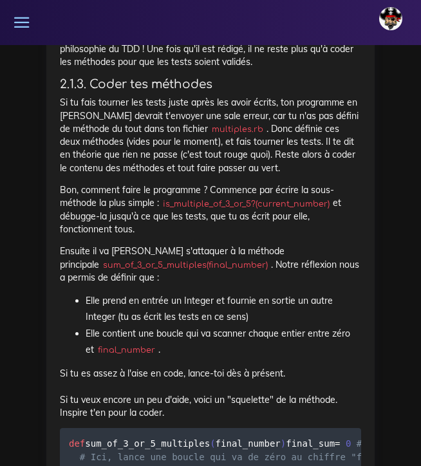 Image resolution: width=421 pixels, height=466 pixels. Describe the element at coordinates (211, 209) in the screenshot. I see `p: Bon, comment faire le programme ? Commence par écrire la sous-méthode la plus simple : et débugge...` at that location.